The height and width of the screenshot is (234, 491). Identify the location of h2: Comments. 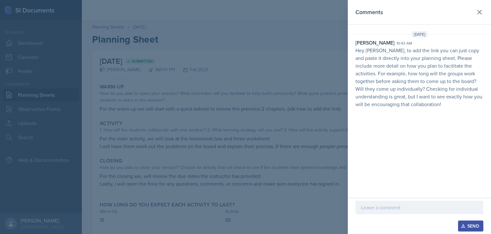
(370, 12).